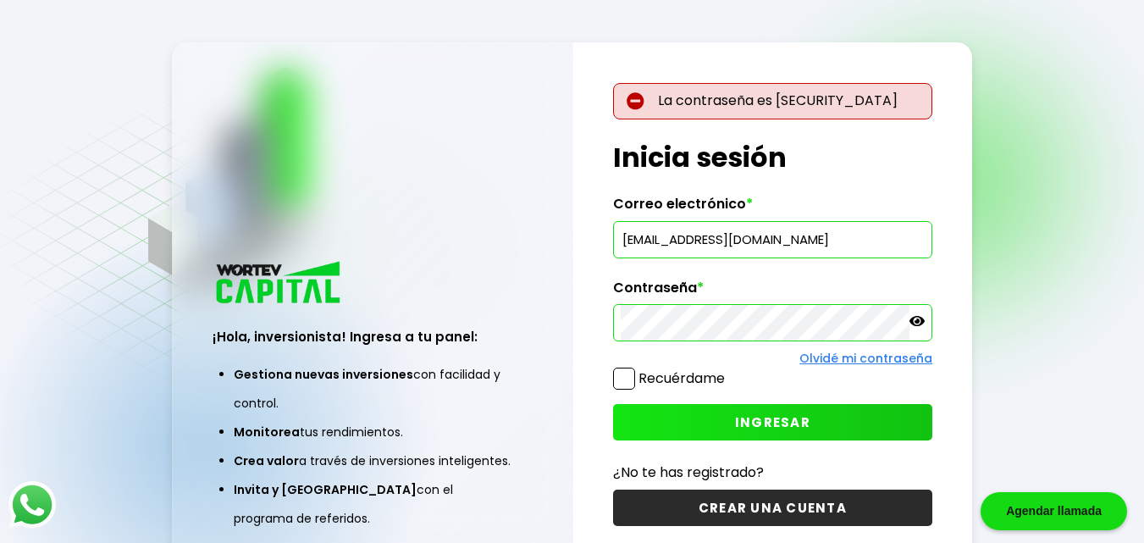 Image resolution: width=1144 pixels, height=543 pixels. I want to click on input: hola@wortev.capital, so click(773, 240).